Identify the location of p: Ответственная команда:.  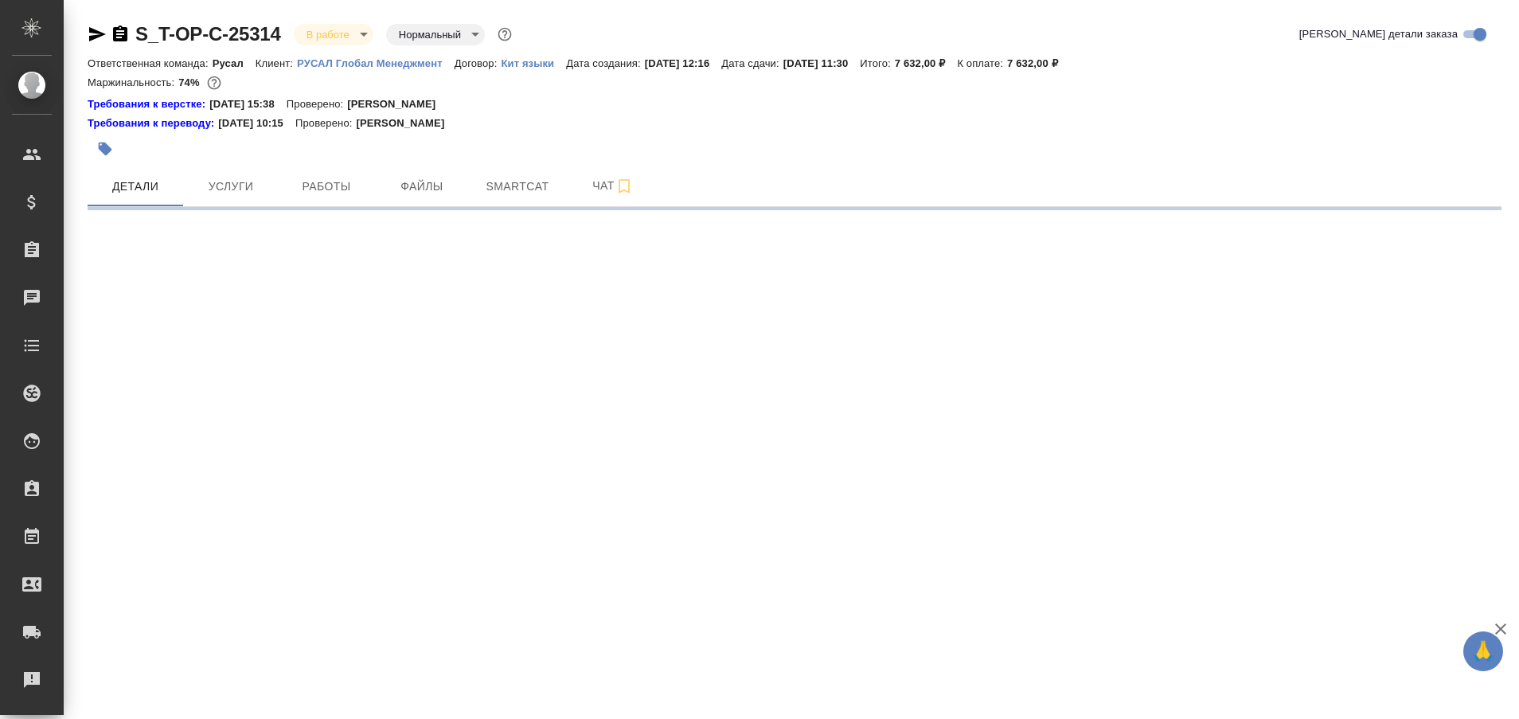
(150, 63).